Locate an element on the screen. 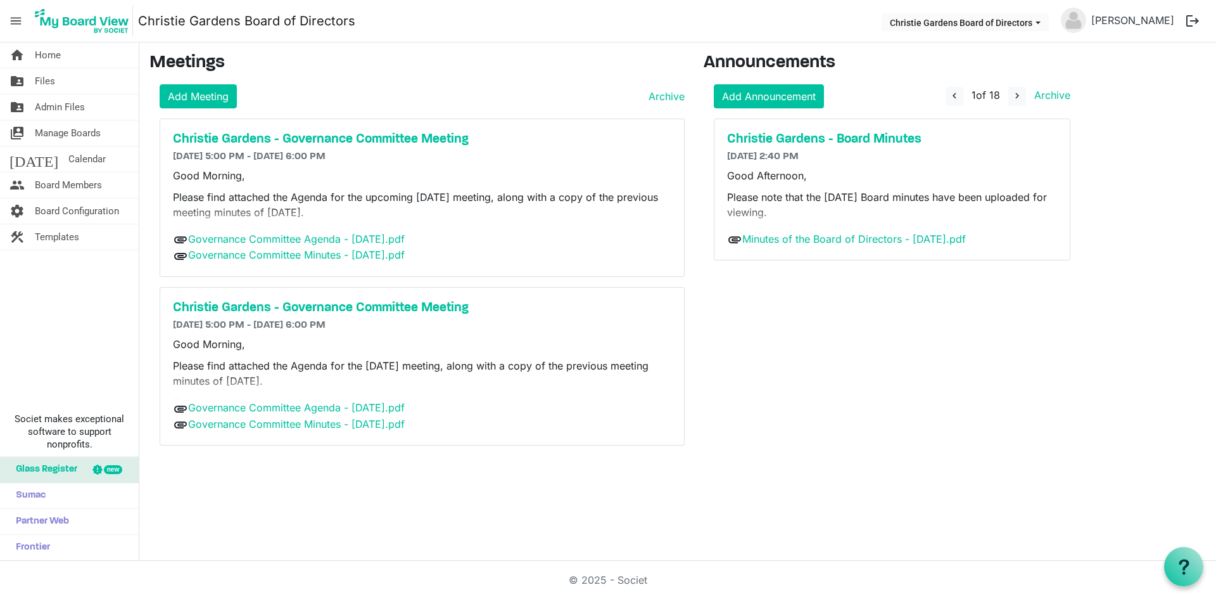  span: Societ makes exceptional software to support nonprofits. is located at coordinates (69, 431).